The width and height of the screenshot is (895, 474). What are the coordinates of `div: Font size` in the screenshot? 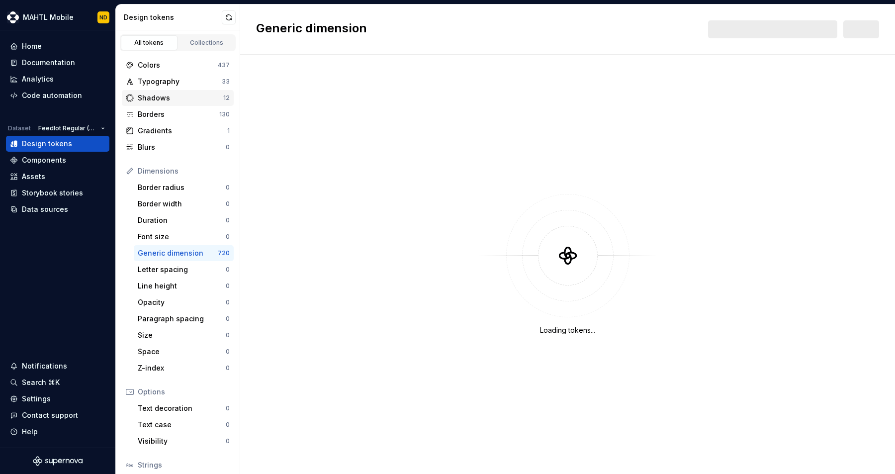 It's located at (182, 237).